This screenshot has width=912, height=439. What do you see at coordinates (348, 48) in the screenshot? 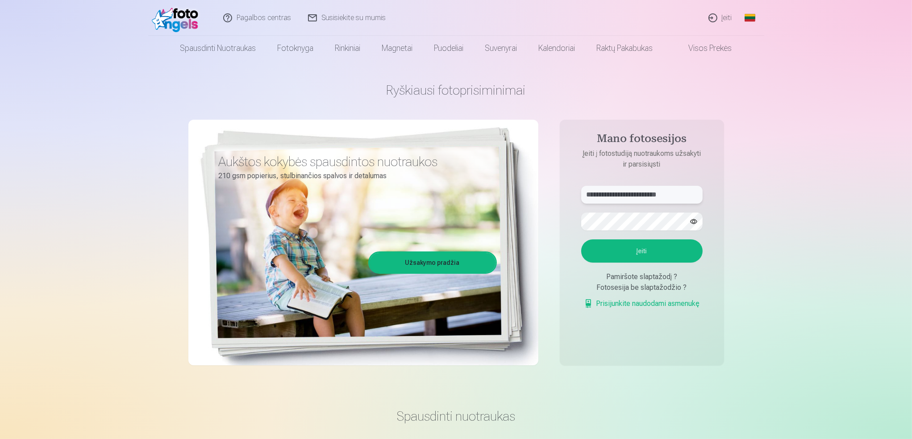
I see `a: Rinkiniai` at bounding box center [348, 48].